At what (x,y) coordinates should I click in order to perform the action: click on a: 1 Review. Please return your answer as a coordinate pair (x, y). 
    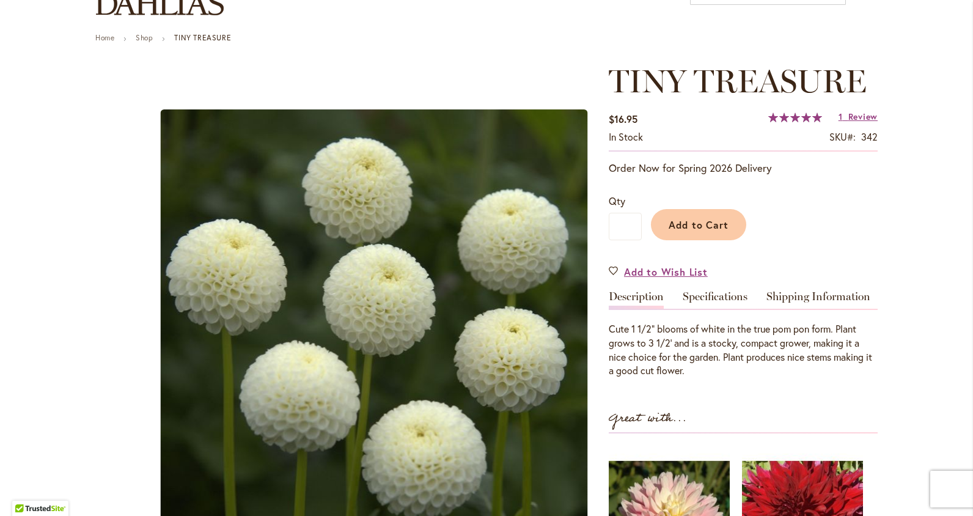
    Looking at the image, I should click on (858, 116).